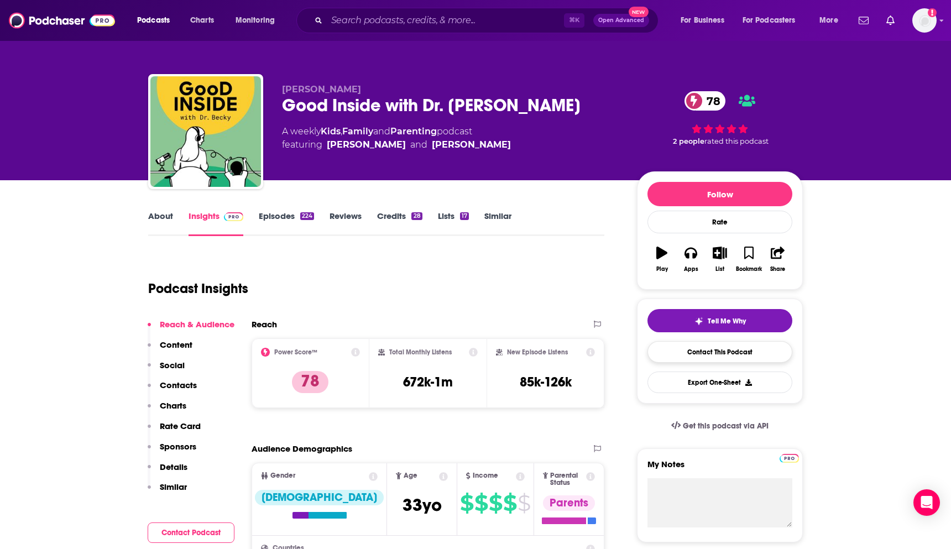 The image size is (951, 549). What do you see at coordinates (546, 382) in the screenshot?
I see `h3: 85k-126k` at bounding box center [546, 382].